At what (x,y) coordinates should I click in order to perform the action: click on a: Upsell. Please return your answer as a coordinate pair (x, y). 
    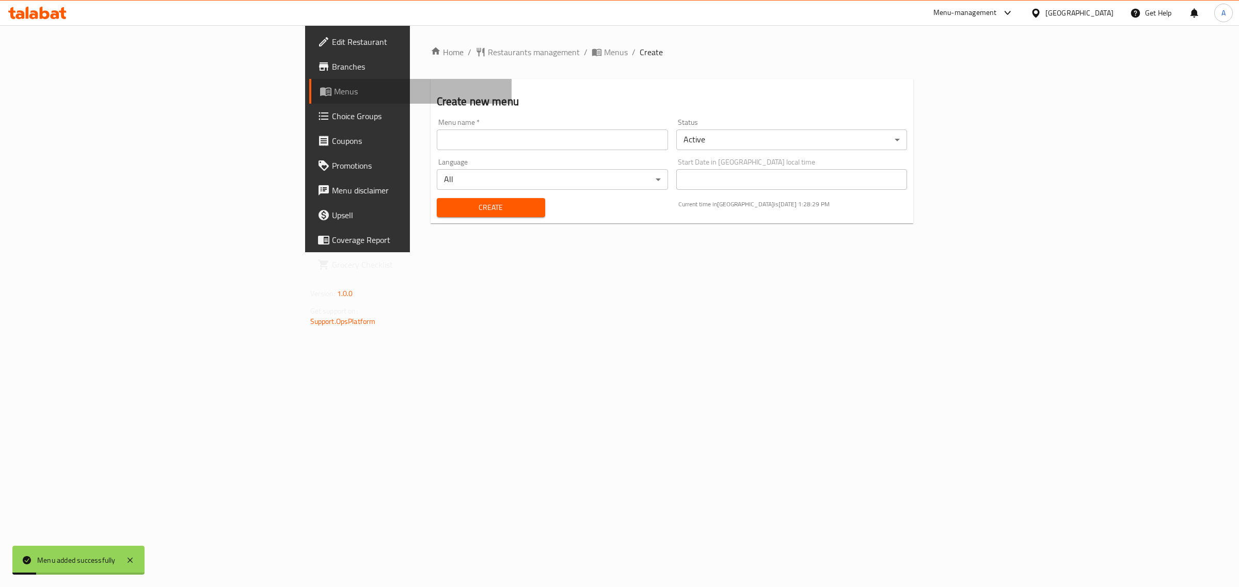
    Looking at the image, I should click on (410, 215).